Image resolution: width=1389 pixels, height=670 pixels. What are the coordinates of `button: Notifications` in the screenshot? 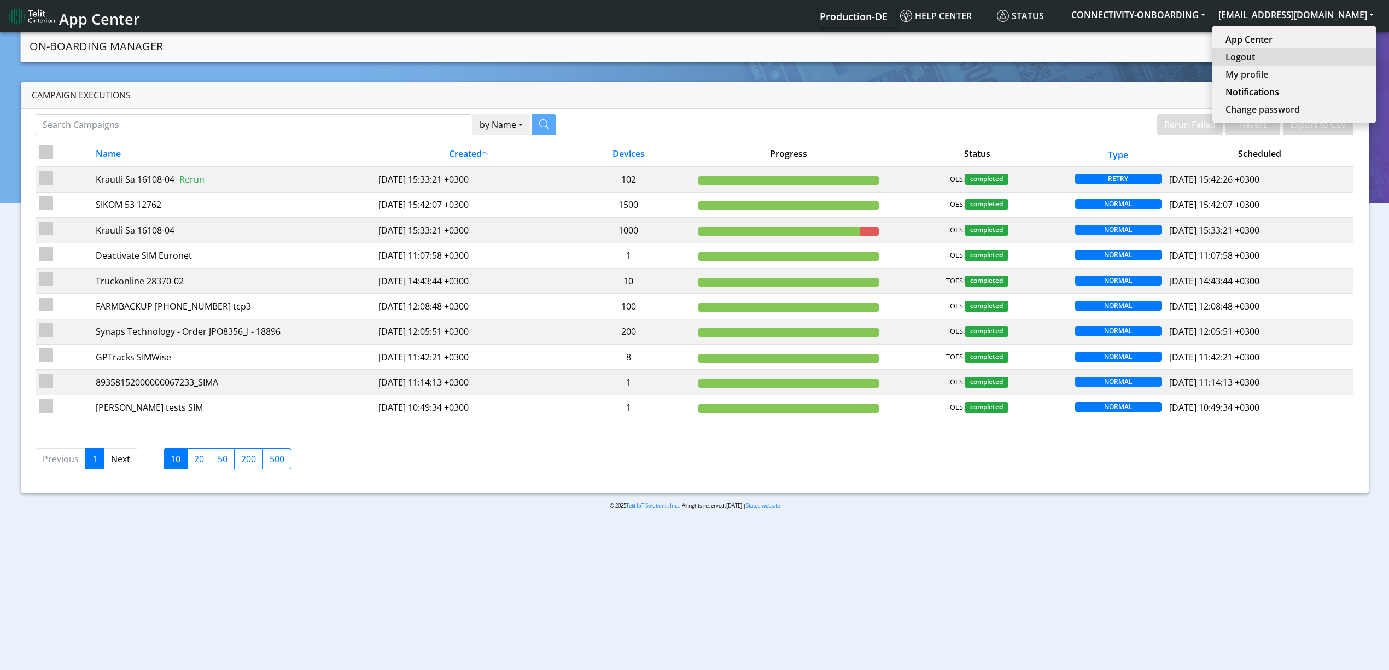 It's located at (1294, 92).